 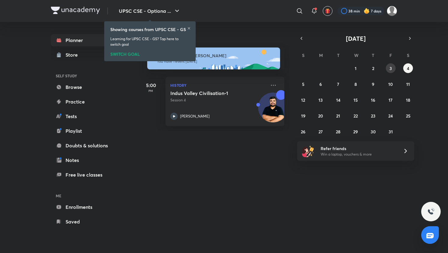 I want to click on button: October 10, 2025, so click(x=390, y=84).